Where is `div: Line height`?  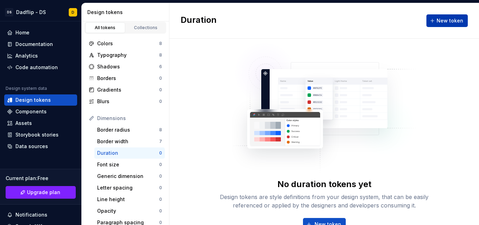
div: Line height is located at coordinates (128, 199).